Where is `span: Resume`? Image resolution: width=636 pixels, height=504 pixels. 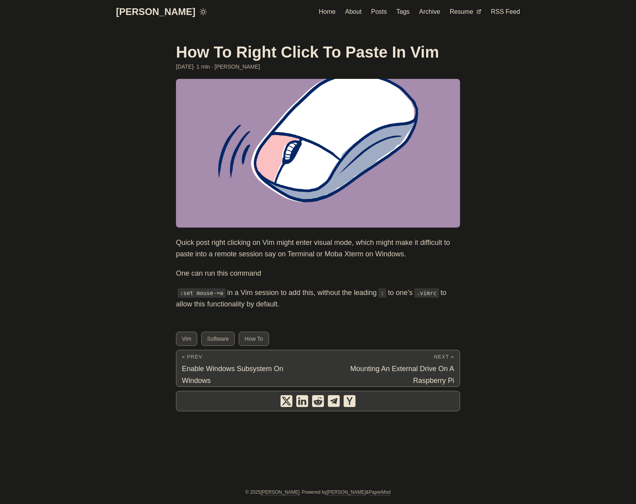 span: Resume is located at coordinates (462, 11).